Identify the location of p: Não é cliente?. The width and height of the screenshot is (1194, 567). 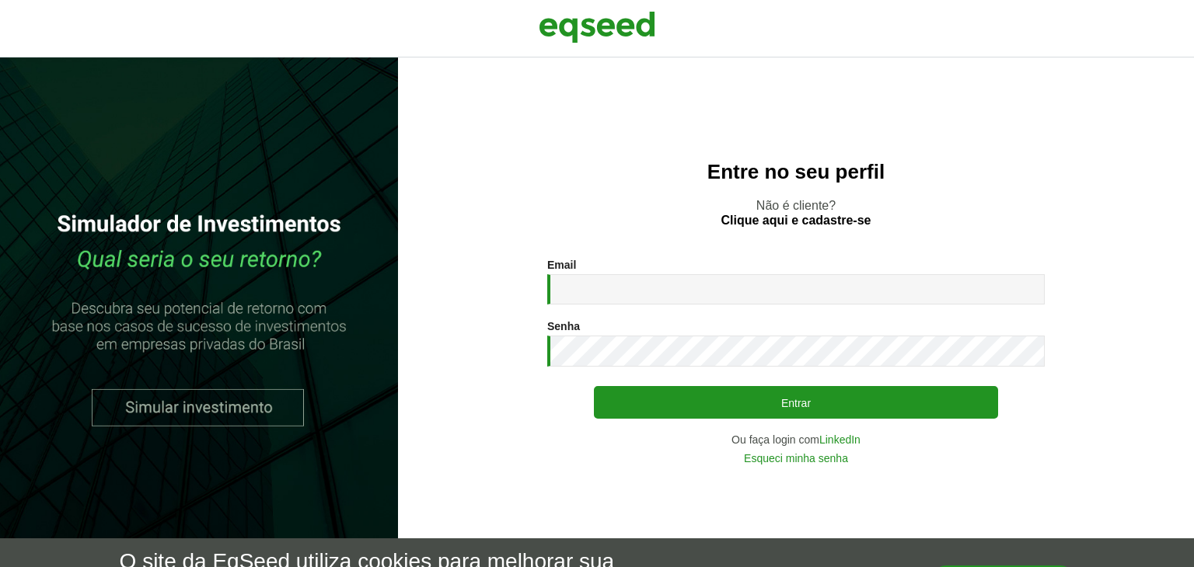
(796, 213).